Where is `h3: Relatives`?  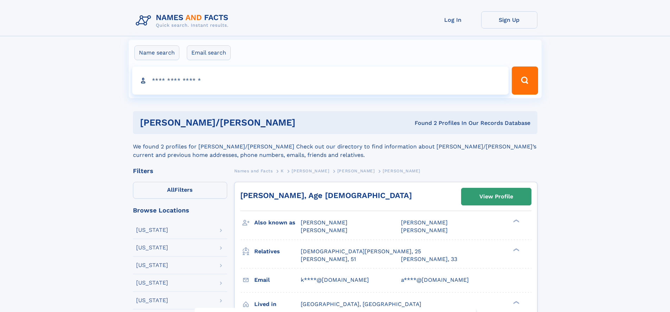 h3: Relatives is located at coordinates (277, 251).